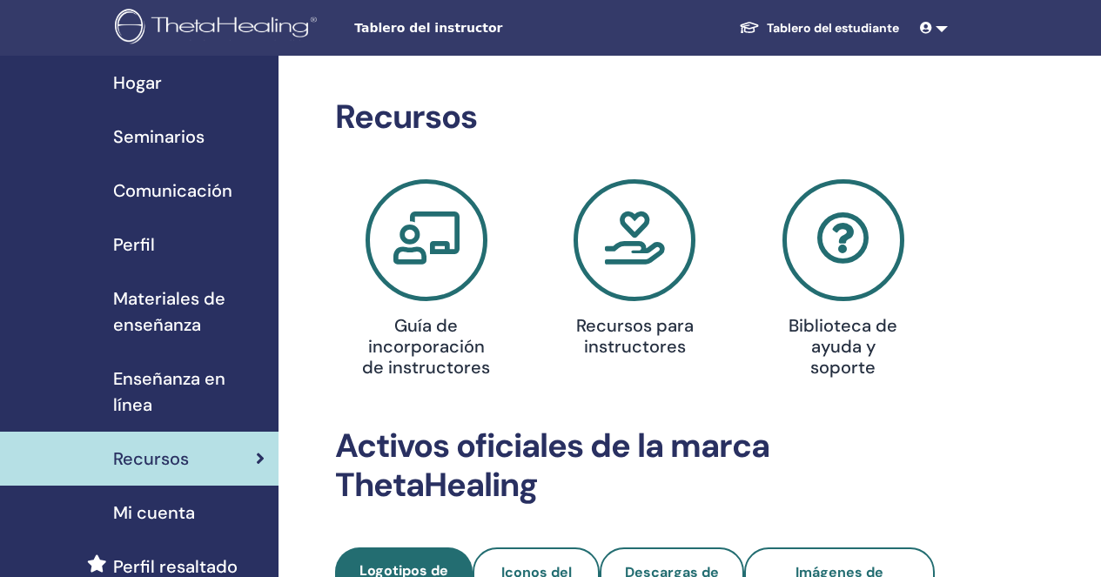  What do you see at coordinates (634, 336) in the screenshot?
I see `h4: Recursos para instructores` at bounding box center [634, 336].